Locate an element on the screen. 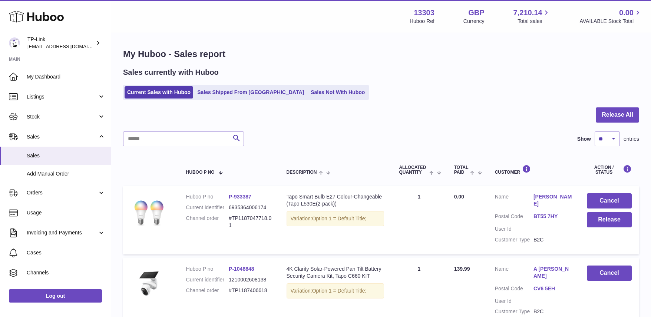  span: Total sales is located at coordinates (534, 21).